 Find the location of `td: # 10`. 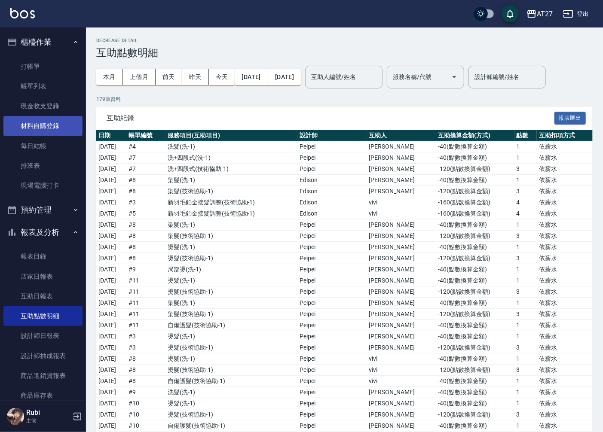

td: # 10 is located at coordinates (146, 426).